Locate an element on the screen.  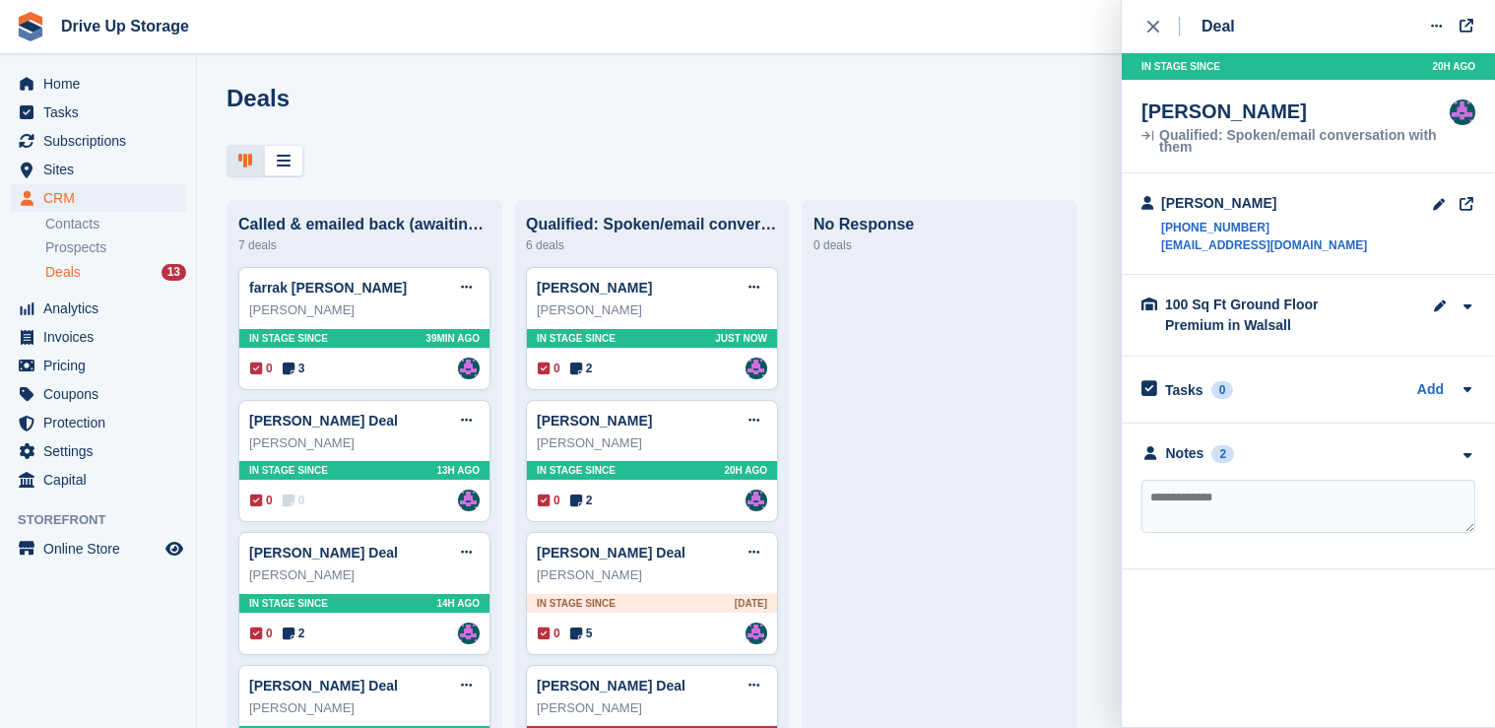
span: Subscriptions is located at coordinates (102, 141).